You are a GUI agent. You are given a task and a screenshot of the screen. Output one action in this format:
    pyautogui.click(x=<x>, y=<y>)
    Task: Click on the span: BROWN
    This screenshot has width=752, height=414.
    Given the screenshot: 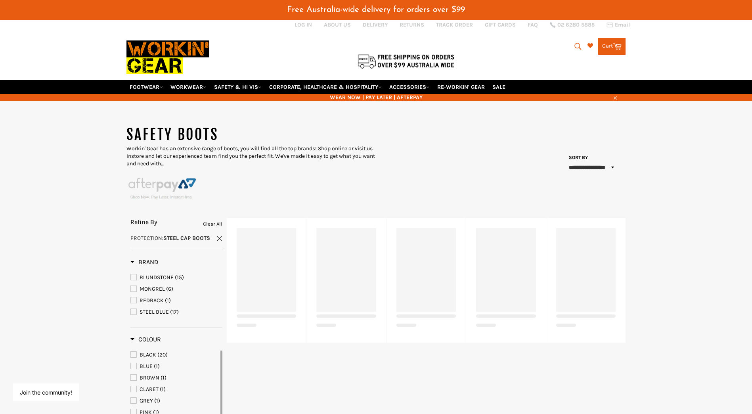 What is the action you would take?
    pyautogui.click(x=149, y=378)
    